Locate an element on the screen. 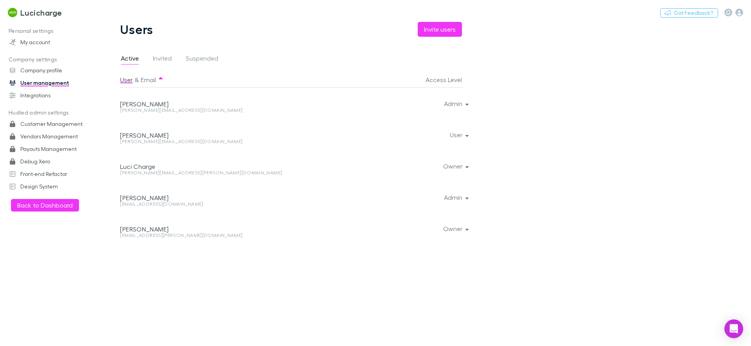  p: Hudled admin settings is located at coordinates (54, 113).